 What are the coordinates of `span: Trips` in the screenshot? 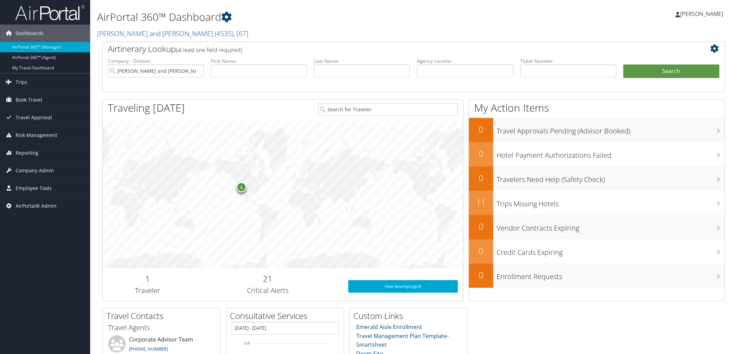 It's located at (21, 82).